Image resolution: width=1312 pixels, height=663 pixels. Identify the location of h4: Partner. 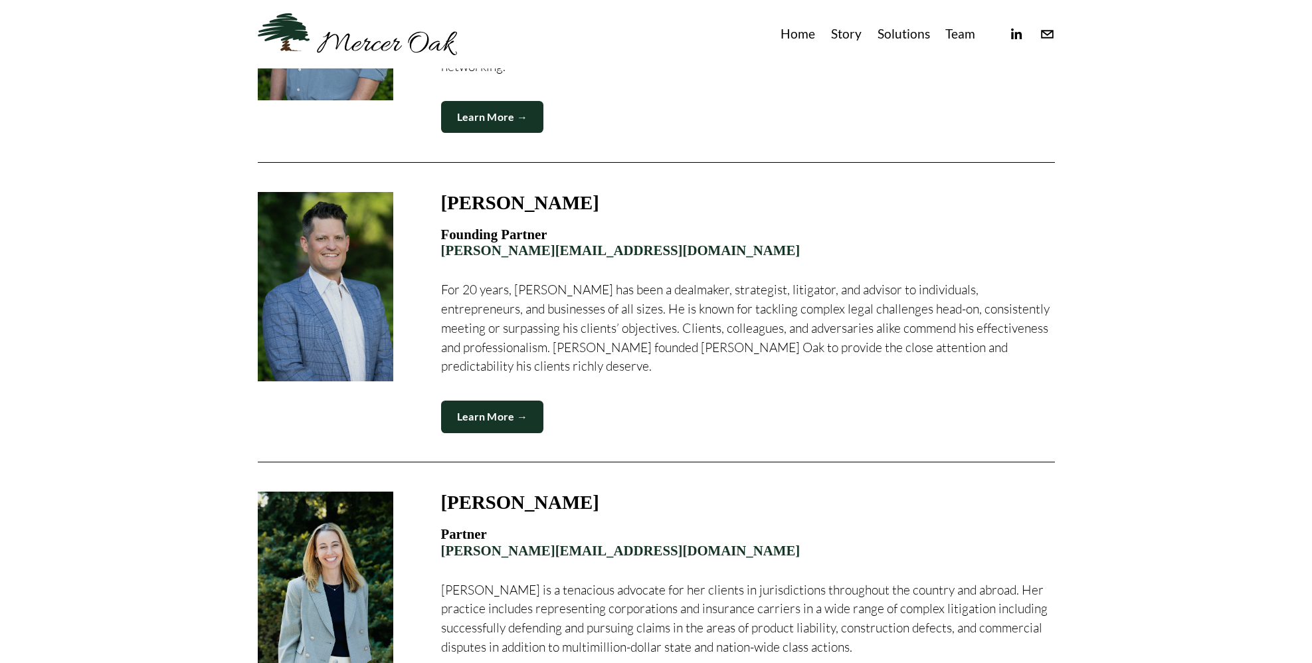
(748, 542).